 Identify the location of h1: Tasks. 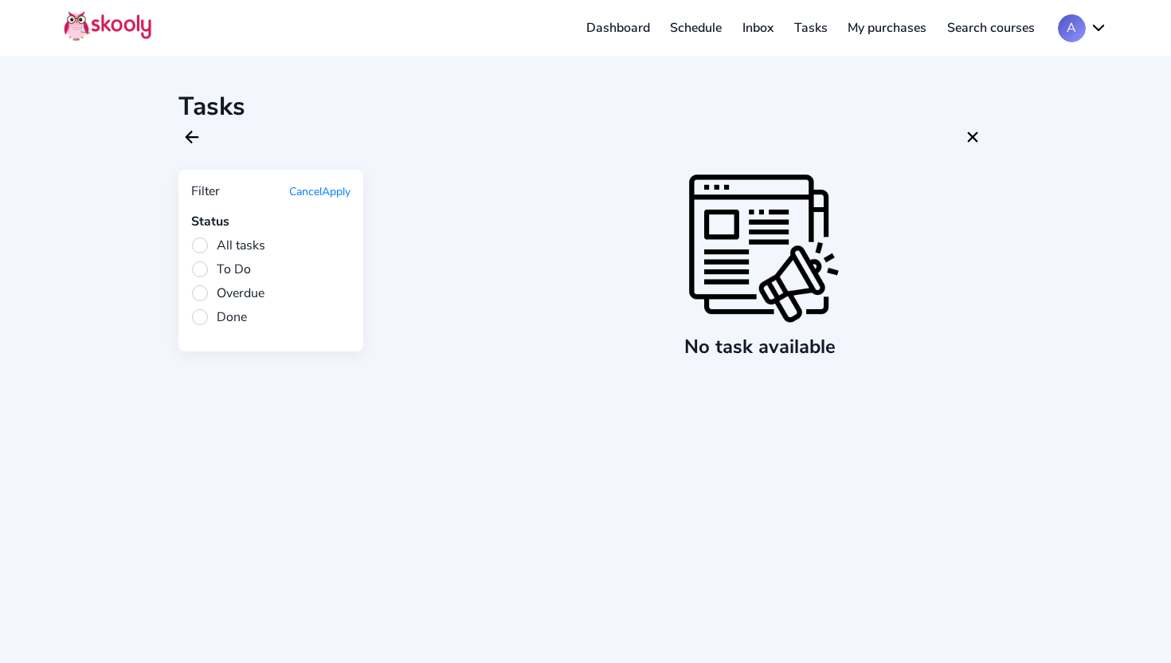
(586, 106).